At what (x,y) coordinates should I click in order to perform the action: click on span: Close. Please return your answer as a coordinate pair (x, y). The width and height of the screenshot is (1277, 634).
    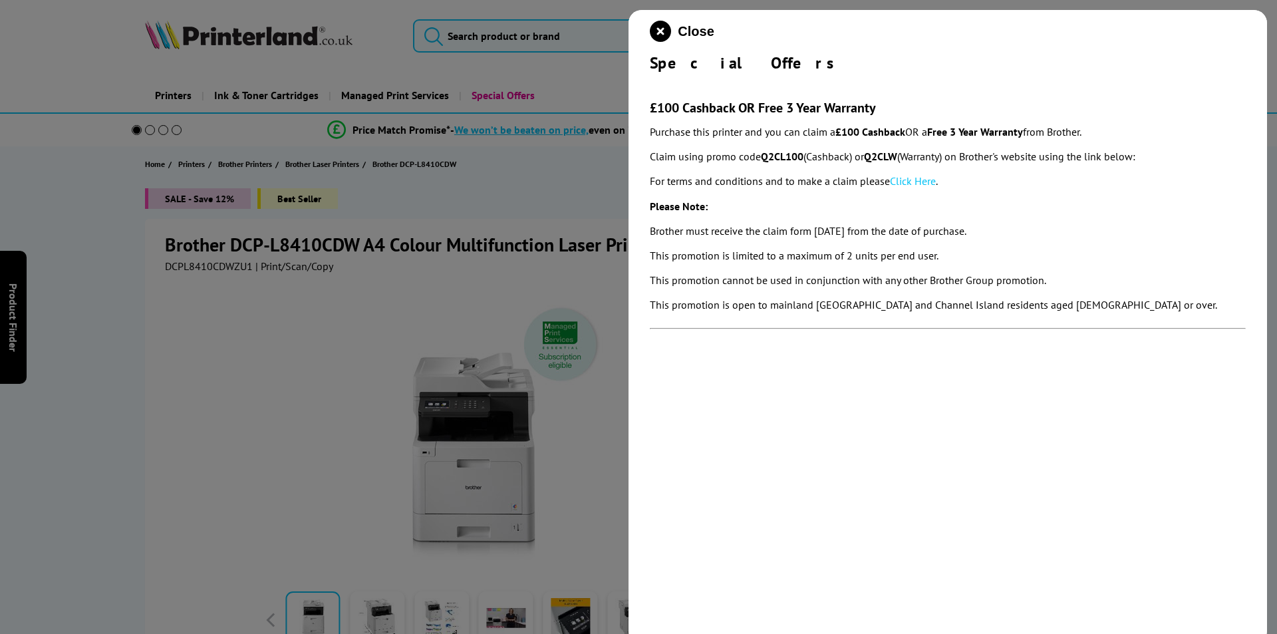
    Looking at the image, I should click on (696, 31).